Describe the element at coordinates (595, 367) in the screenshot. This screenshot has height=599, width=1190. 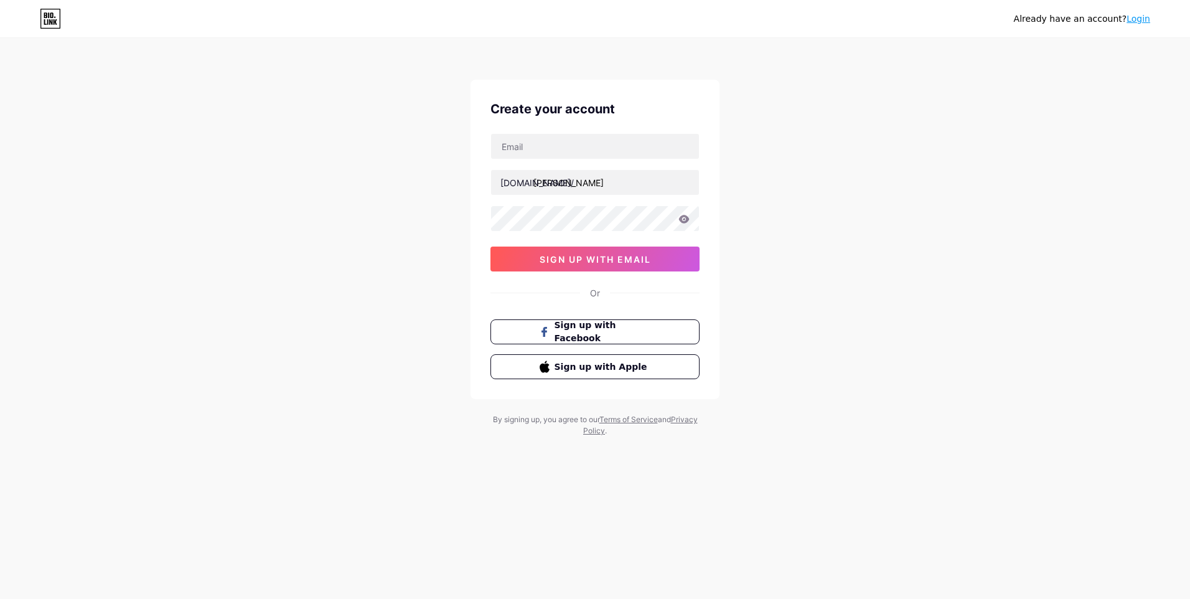
I see `button: Sign up with Apple` at that location.